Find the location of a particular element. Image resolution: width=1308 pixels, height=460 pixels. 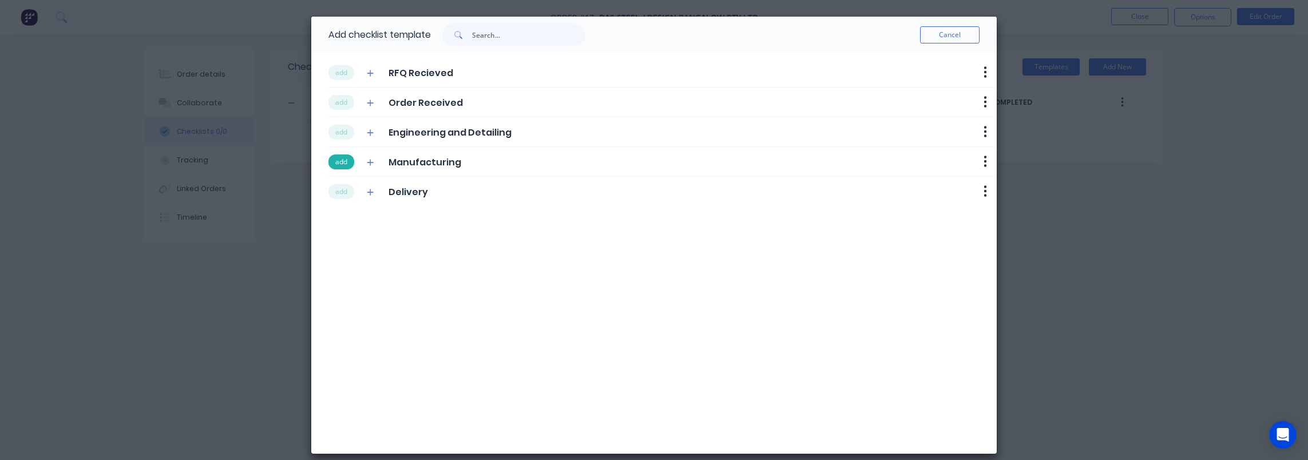

div: Open Intercom Messenger is located at coordinates (1283, 435).